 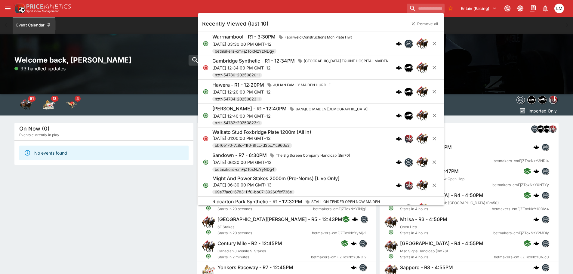 I want to click on h6: Cambridge Synthetic - R1 - 12:34PM, so click(x=254, y=61).